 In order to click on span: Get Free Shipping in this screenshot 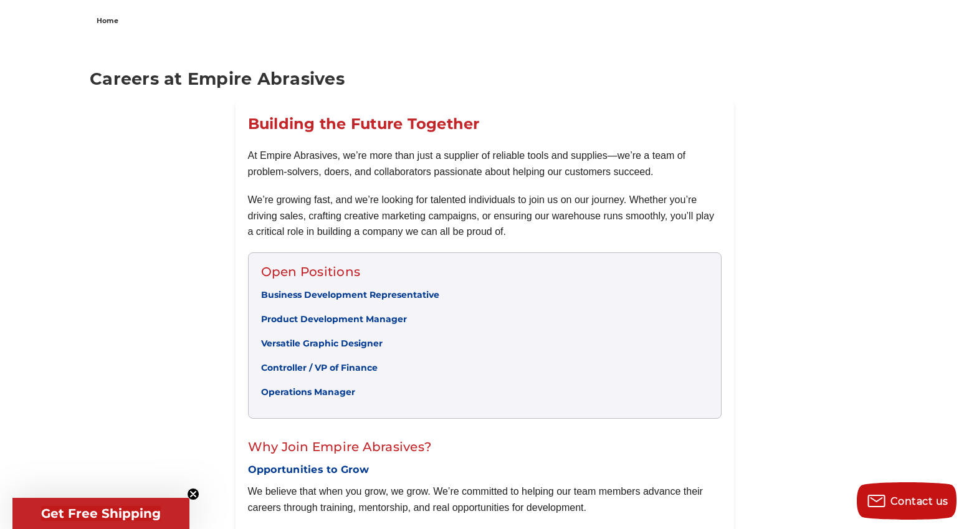, I will do `click(101, 514)`.